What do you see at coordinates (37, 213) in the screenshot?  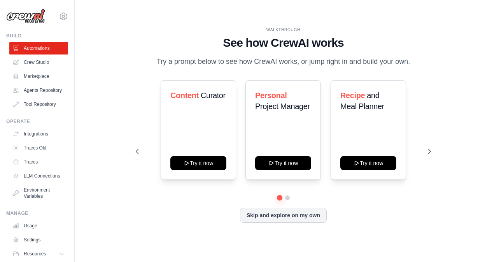 I see `div: Manage` at bounding box center [37, 213].